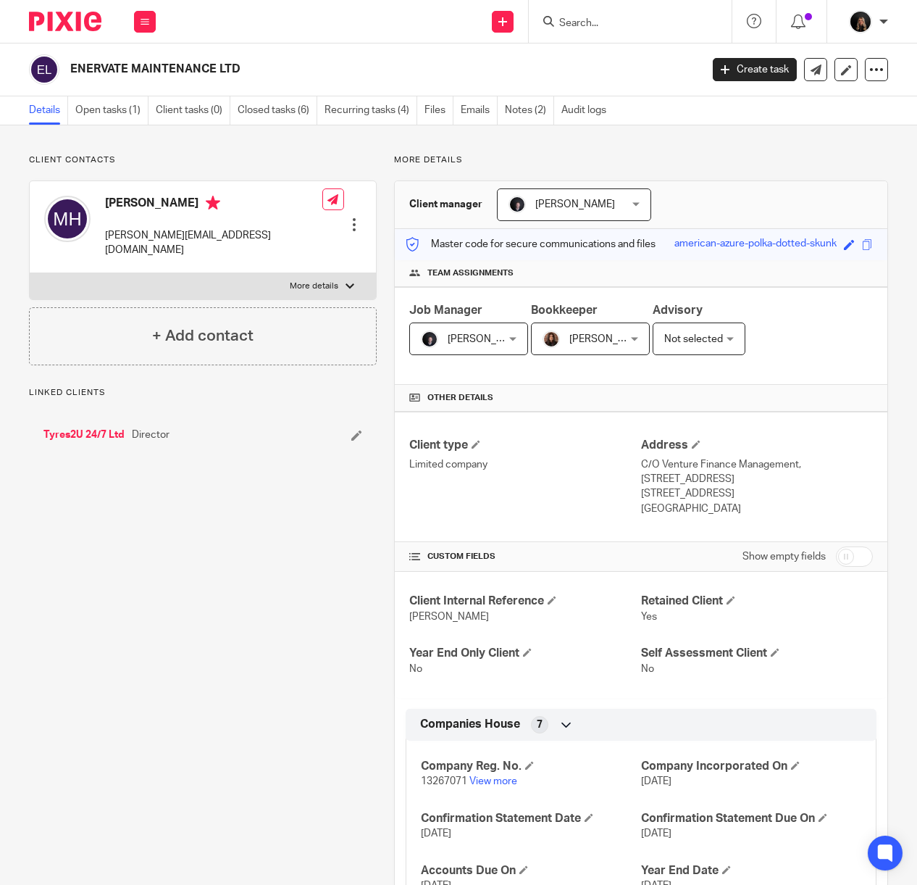  I want to click on h4: Address, so click(757, 445).